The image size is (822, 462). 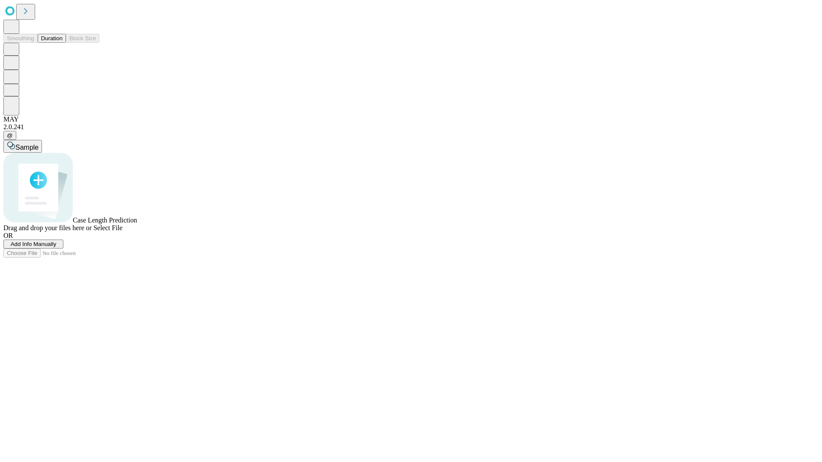 I want to click on button: Duration, so click(x=52, y=38).